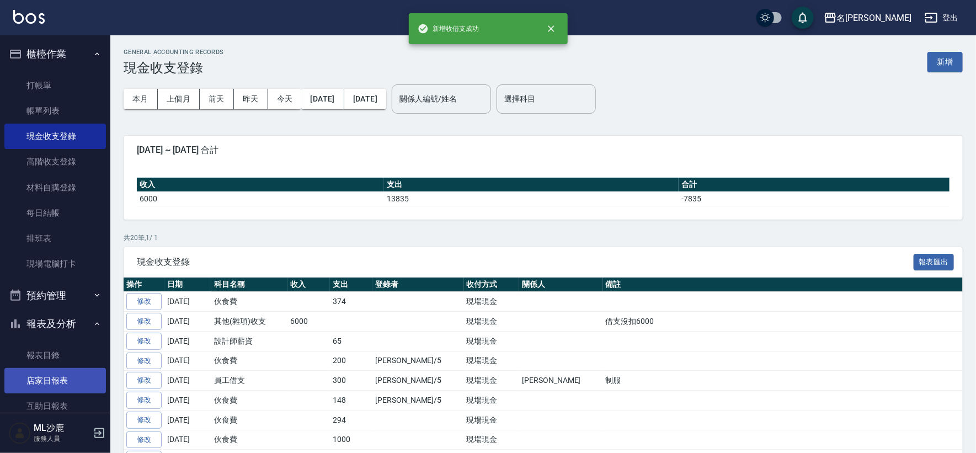  Describe the element at coordinates (560, 285) in the screenshot. I see `th: 關係人` at that location.